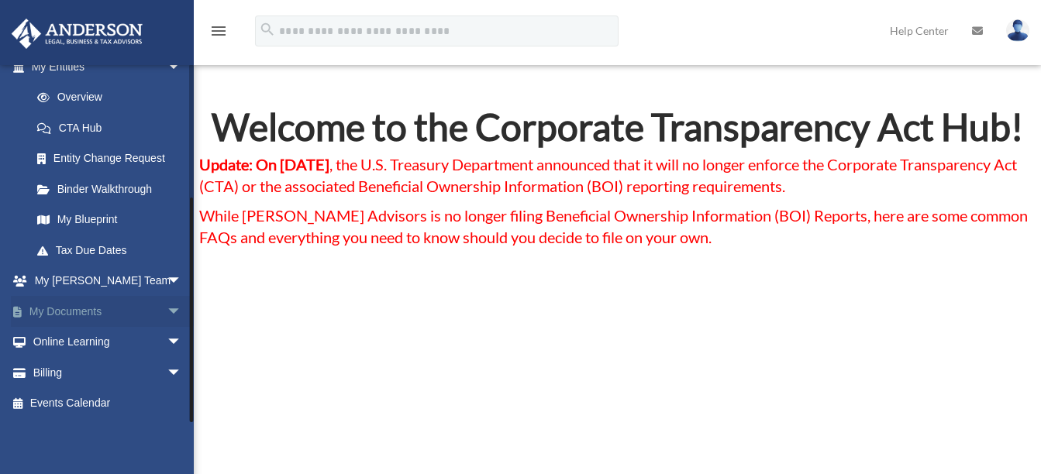  I want to click on span: , the U.S. Treasury Department announced that it will no longer enforce the Corporate Transparenc..., so click(608, 175).